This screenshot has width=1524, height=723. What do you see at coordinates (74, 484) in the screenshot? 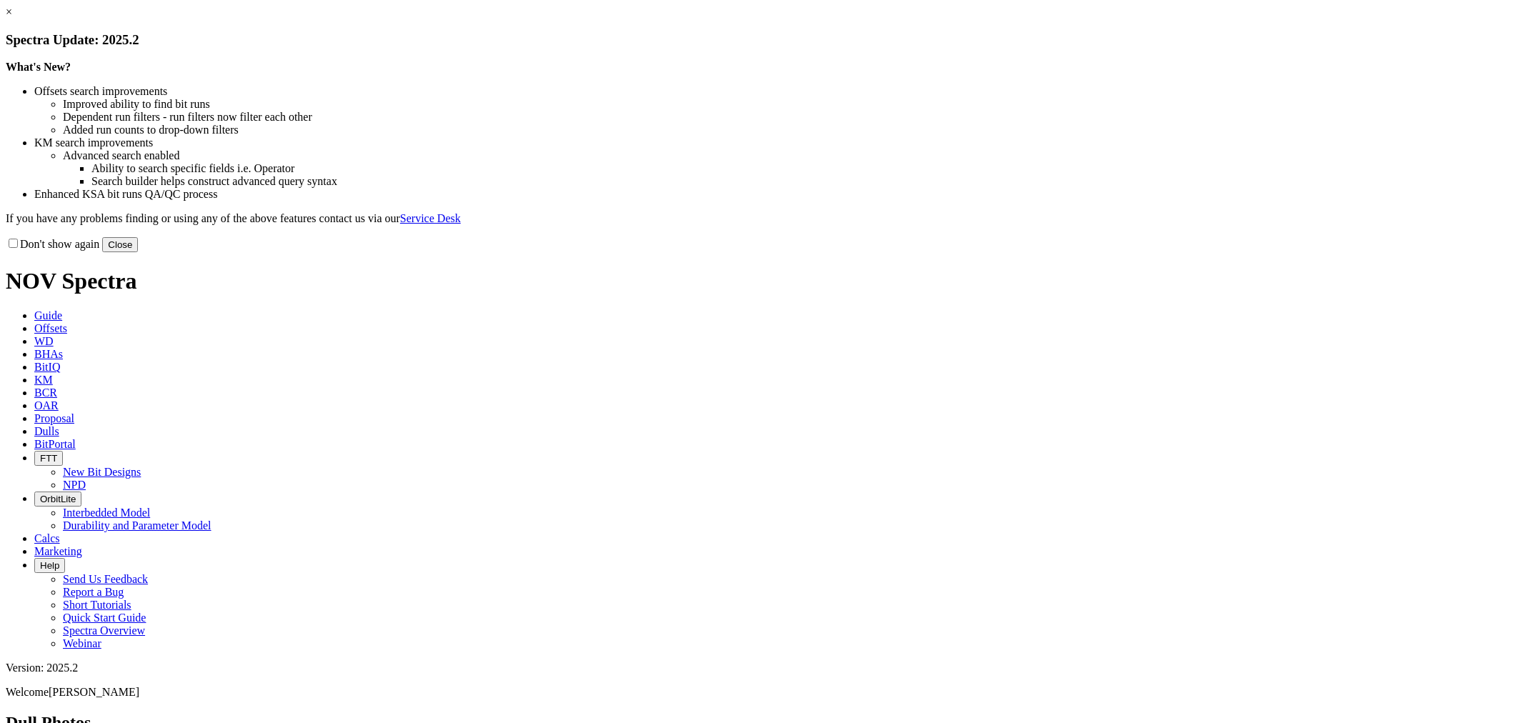
I see `a: NPD` at bounding box center [74, 484].